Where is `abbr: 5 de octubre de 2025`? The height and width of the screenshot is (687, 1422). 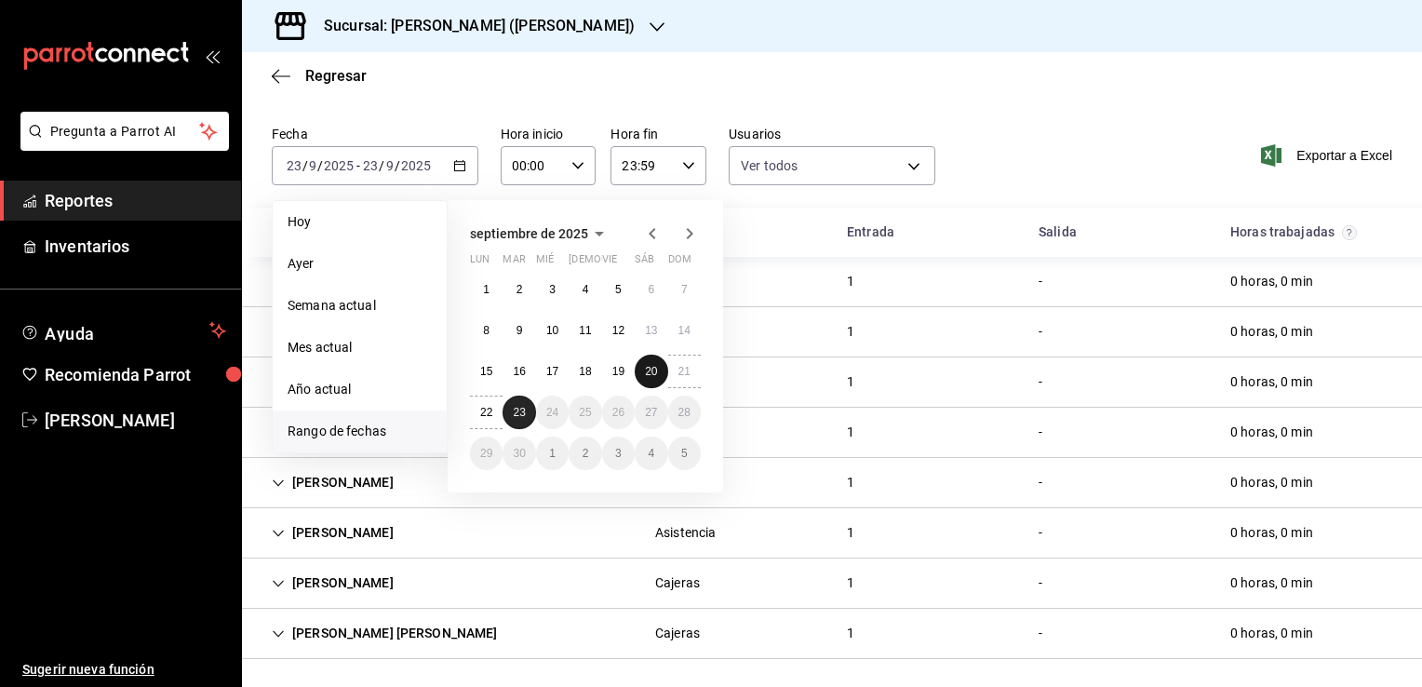
abbr: 5 de octubre de 2025 is located at coordinates (684, 453).